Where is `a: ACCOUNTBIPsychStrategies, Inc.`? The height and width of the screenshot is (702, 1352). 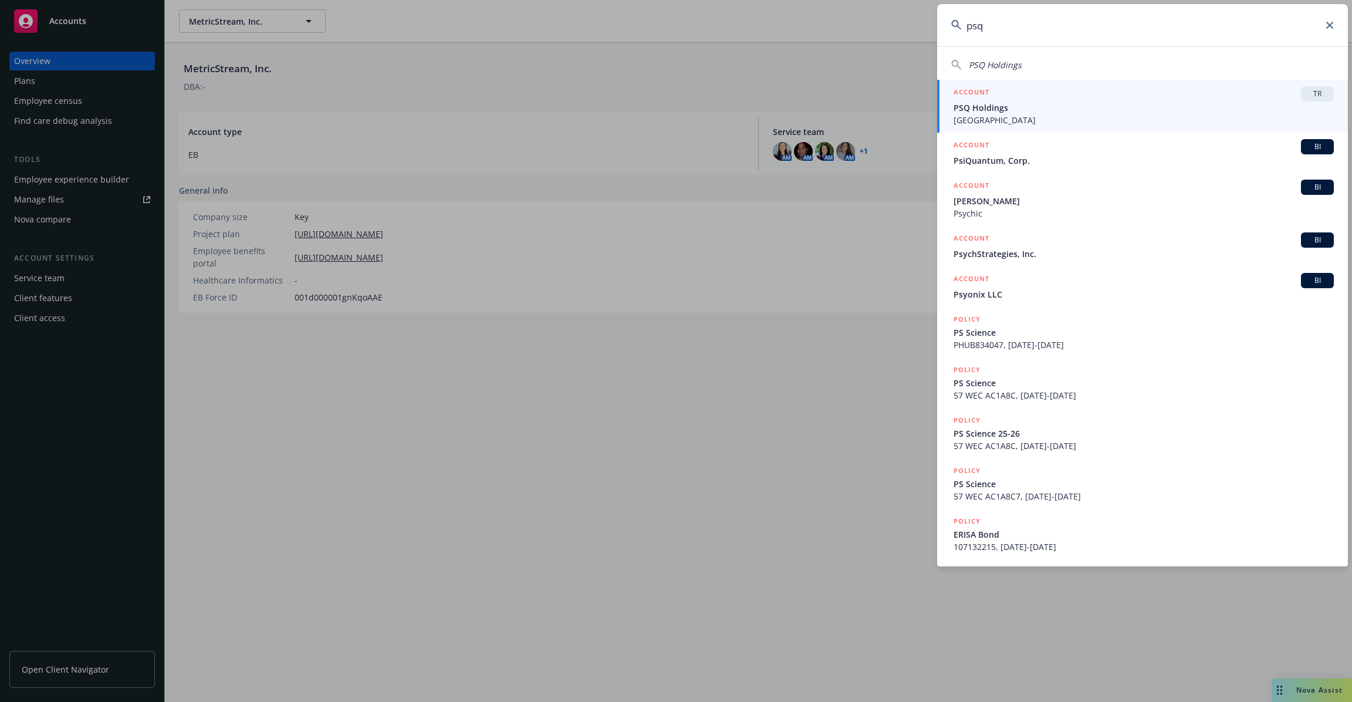 a: ACCOUNTBIPsychStrategies, Inc. is located at coordinates (1143, 246).